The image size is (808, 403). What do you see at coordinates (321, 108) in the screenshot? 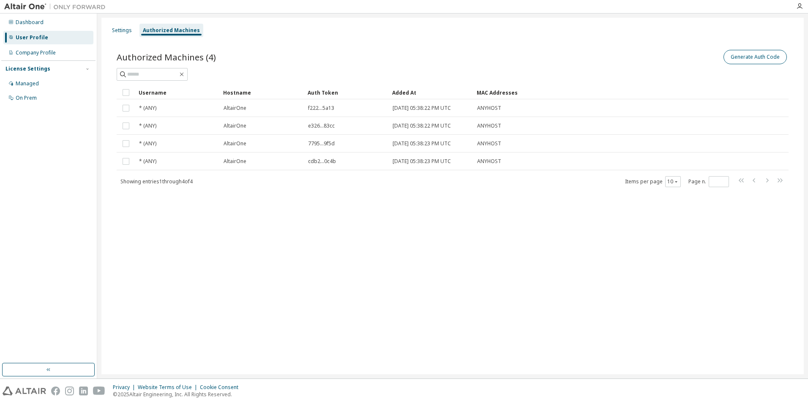
I see `span: f222...5a13` at bounding box center [321, 108].